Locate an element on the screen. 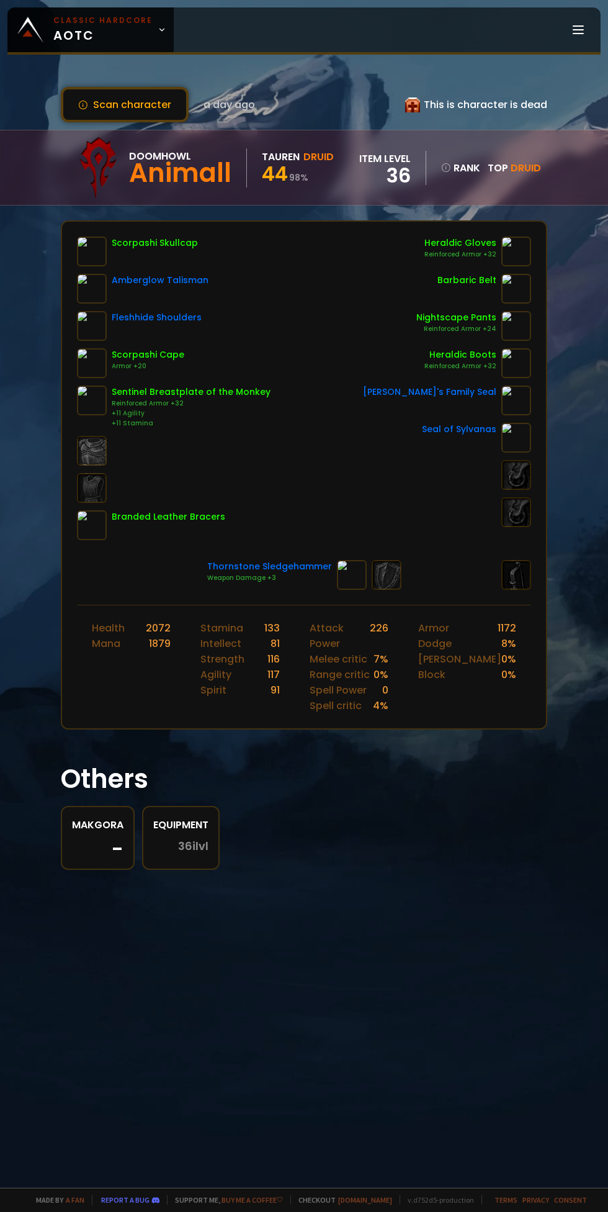 The height and width of the screenshot is (1212, 608). div: Animall is located at coordinates (180, 173).